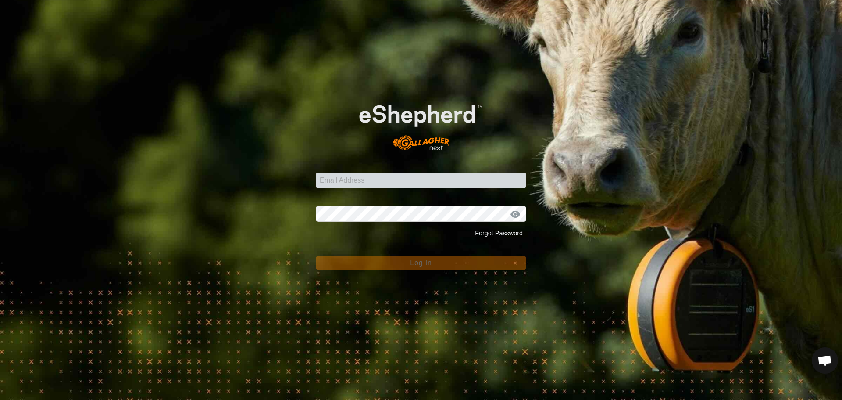 Image resolution: width=842 pixels, height=400 pixels. I want to click on input: Email Address, so click(421, 180).